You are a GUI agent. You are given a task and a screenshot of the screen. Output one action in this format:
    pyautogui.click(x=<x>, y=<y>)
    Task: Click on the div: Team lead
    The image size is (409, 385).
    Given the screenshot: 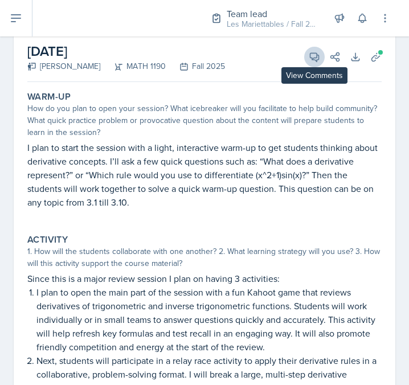 What is the action you would take?
    pyautogui.click(x=273, y=14)
    